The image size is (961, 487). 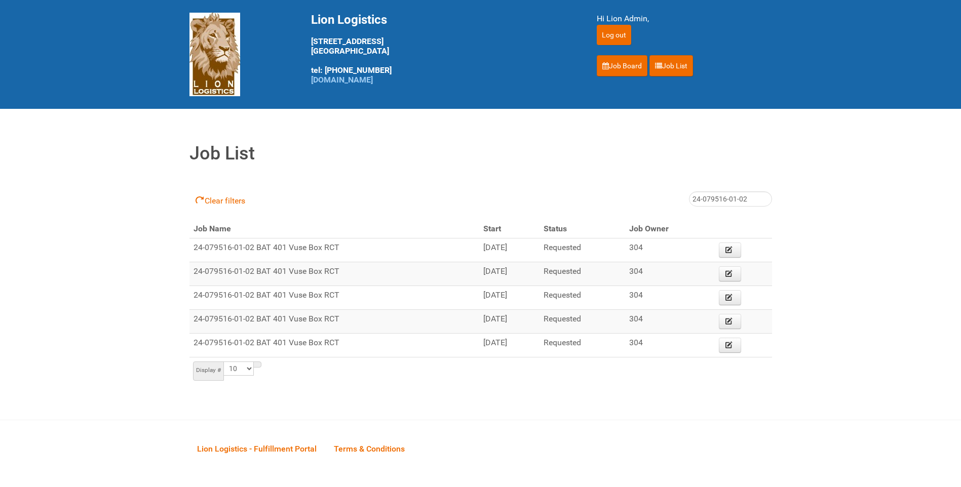 What do you see at coordinates (257, 449) in the screenshot?
I see `span: Lion Logistics - Fulfillment Portal` at bounding box center [257, 449].